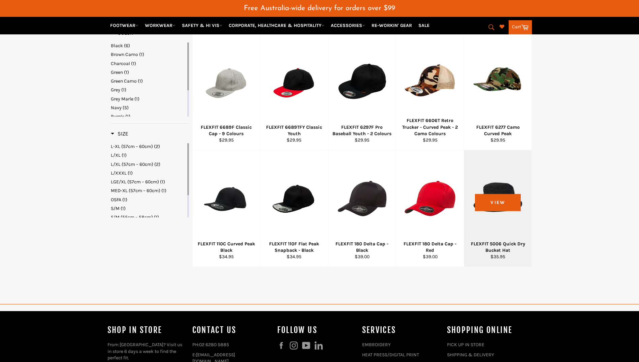 The height and width of the screenshot is (362, 639). Describe the element at coordinates (227, 130) in the screenshot. I see `div: FLEXFIT 6689F Classic Cap - 9 Colours` at that location.